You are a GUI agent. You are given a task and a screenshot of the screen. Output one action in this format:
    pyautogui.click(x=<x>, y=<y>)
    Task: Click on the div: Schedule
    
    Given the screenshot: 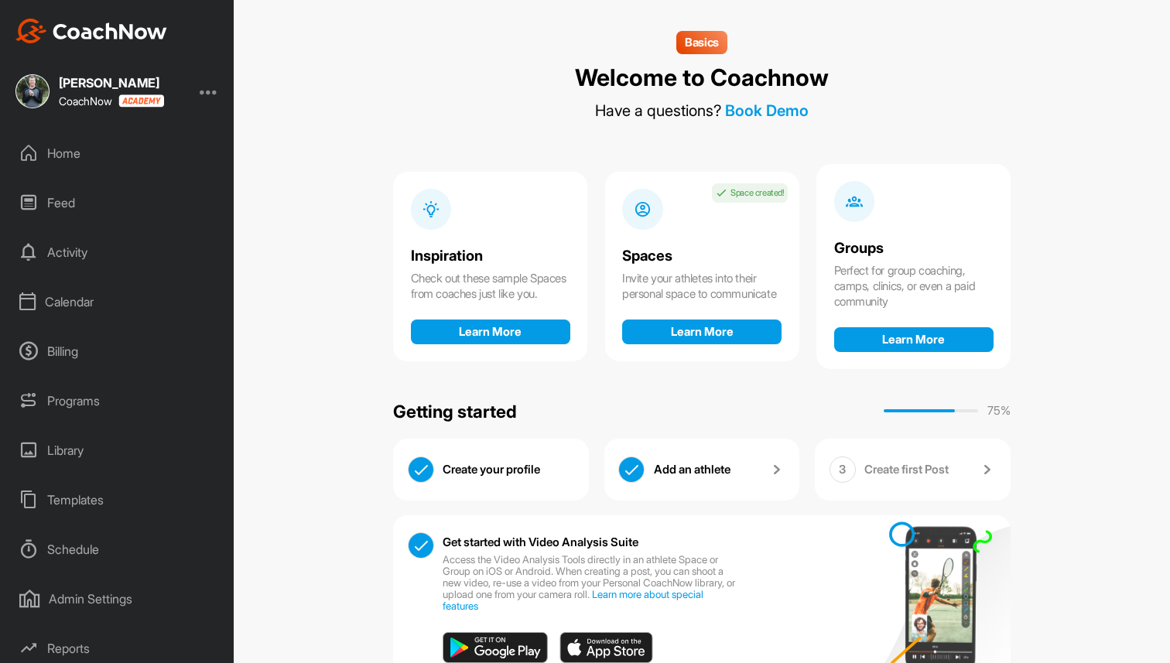 What is the action you would take?
    pyautogui.click(x=118, y=550)
    